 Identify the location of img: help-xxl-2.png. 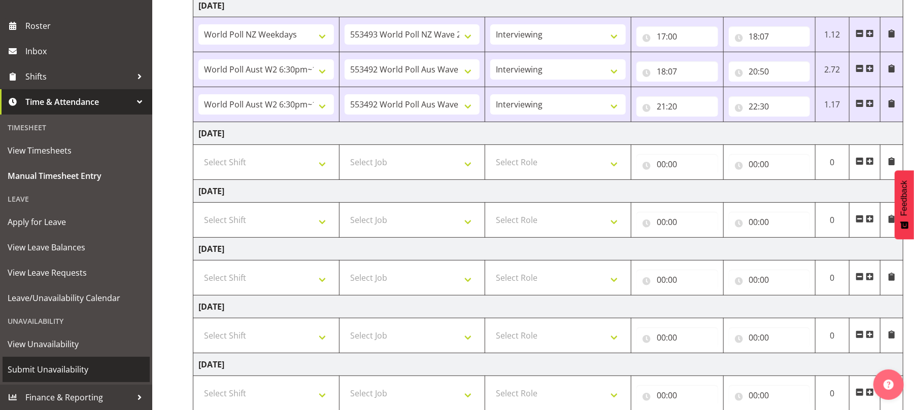
(888, 385).